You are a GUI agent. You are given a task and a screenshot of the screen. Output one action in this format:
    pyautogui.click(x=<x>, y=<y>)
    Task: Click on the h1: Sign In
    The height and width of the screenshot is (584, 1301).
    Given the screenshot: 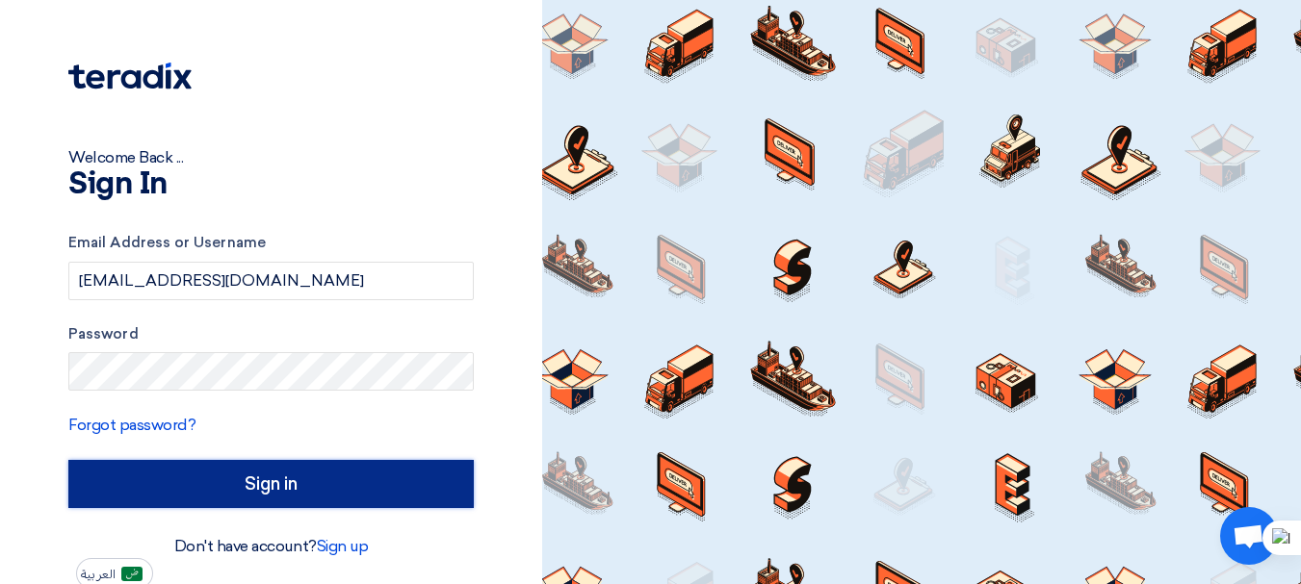 What is the action you would take?
    pyautogui.click(x=271, y=185)
    